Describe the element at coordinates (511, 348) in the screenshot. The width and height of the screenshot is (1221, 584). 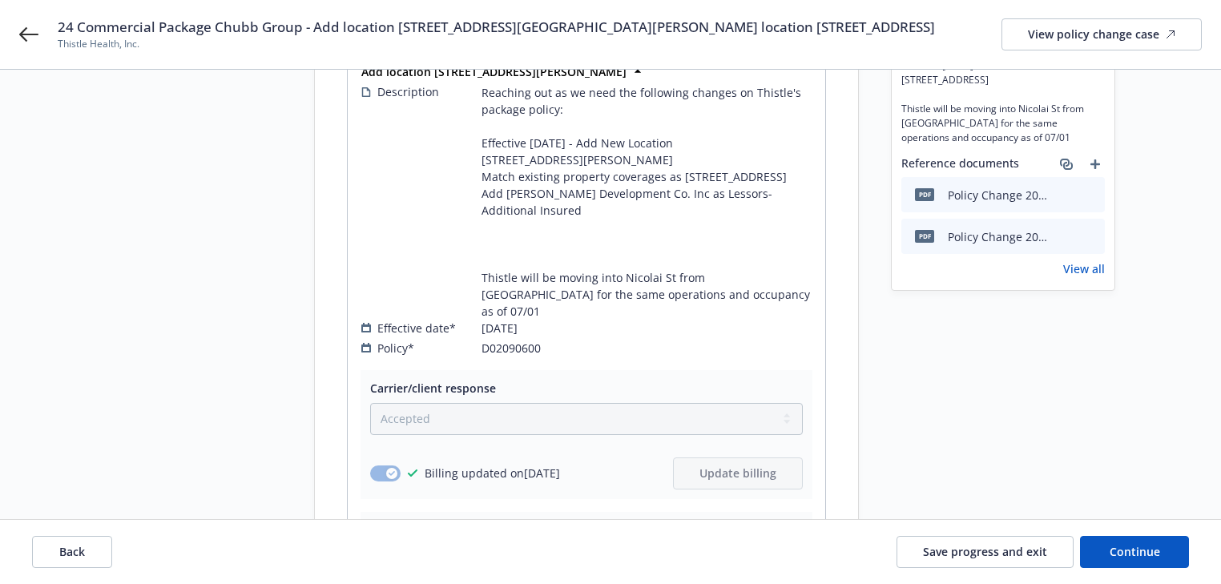
I see `span: D02090600` at that location.